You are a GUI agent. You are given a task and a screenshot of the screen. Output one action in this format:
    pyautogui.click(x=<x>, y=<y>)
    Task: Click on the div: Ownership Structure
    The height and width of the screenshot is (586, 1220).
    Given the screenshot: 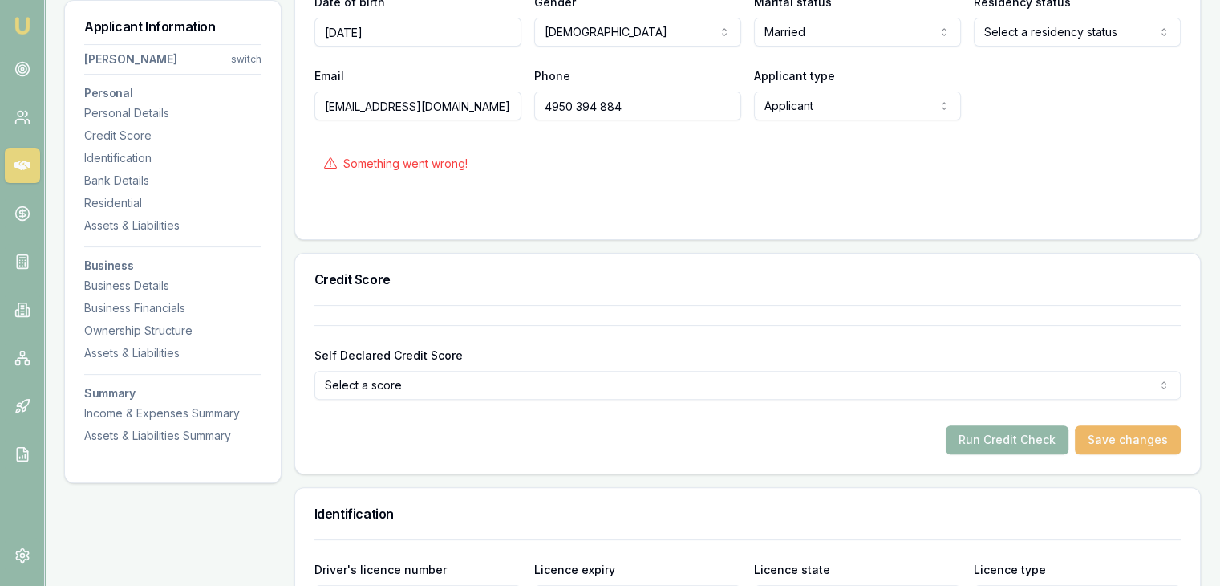 What is the action you would take?
    pyautogui.click(x=172, y=330)
    